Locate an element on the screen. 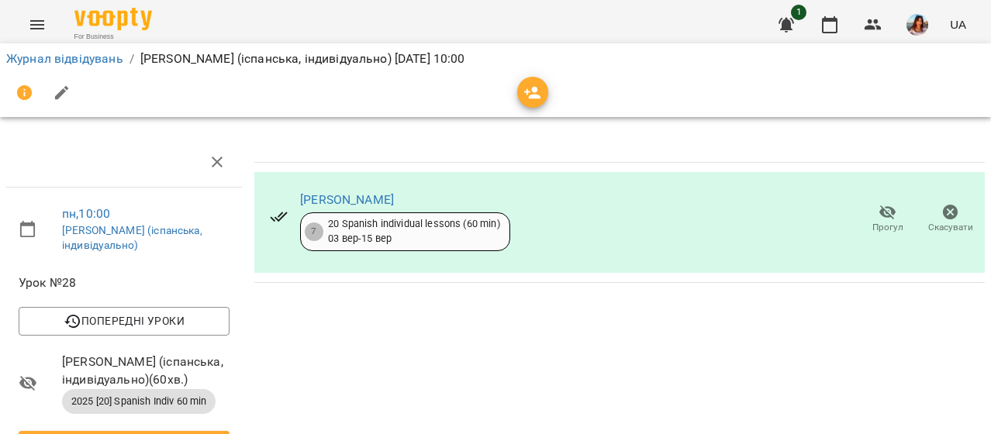  nav: breadcrumb is located at coordinates (495, 59).